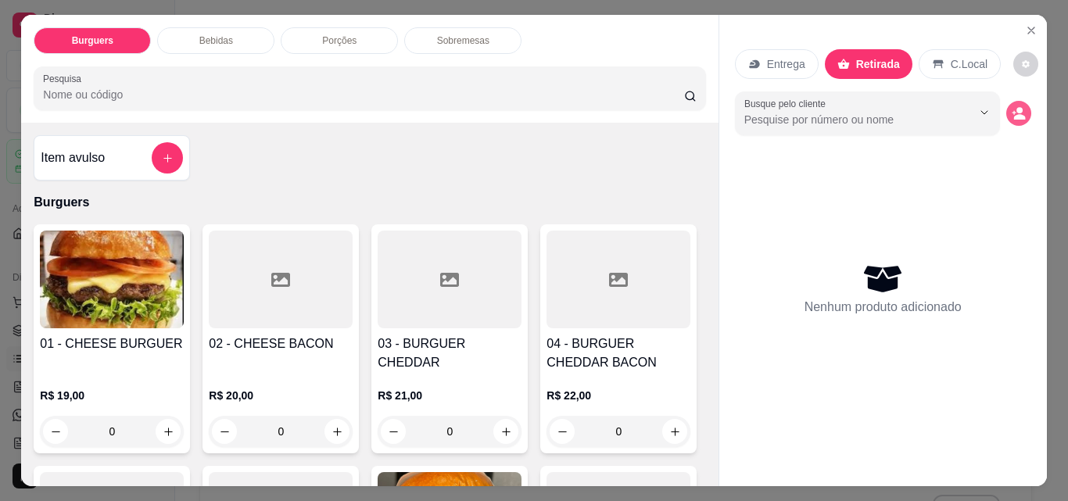 The width and height of the screenshot is (1068, 501). What do you see at coordinates (786, 64) in the screenshot?
I see `p: Entrega` at bounding box center [786, 64].